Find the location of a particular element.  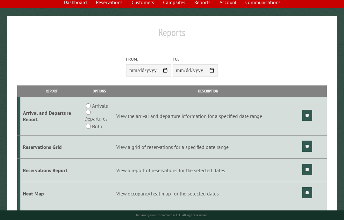

td: Arrival and Departure Report is located at coordinates (52, 116).